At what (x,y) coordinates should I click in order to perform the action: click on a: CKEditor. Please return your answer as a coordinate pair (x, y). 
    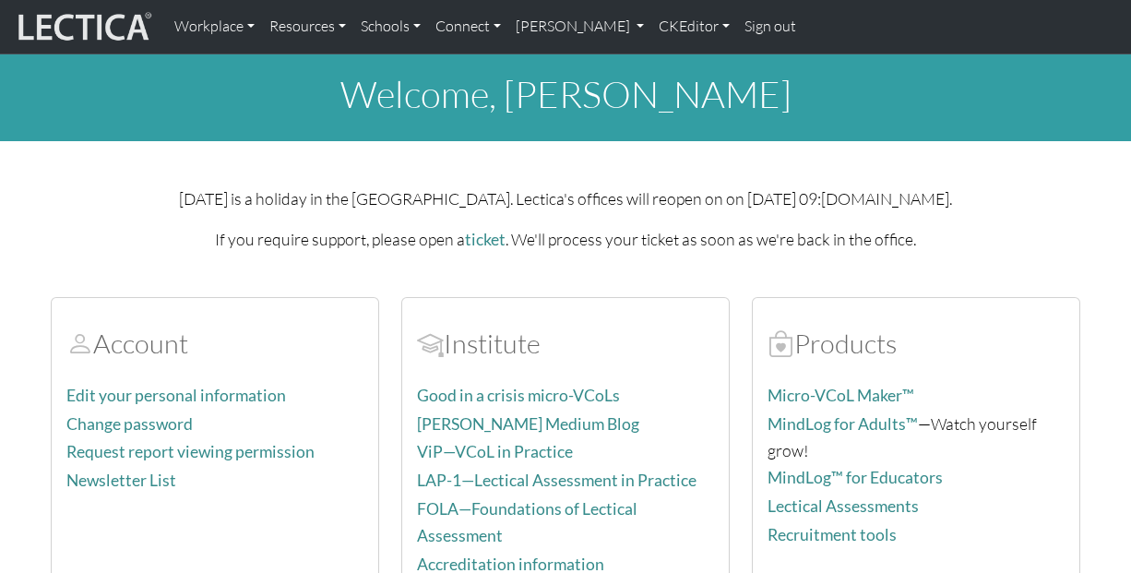
    Looking at the image, I should click on (694, 27).